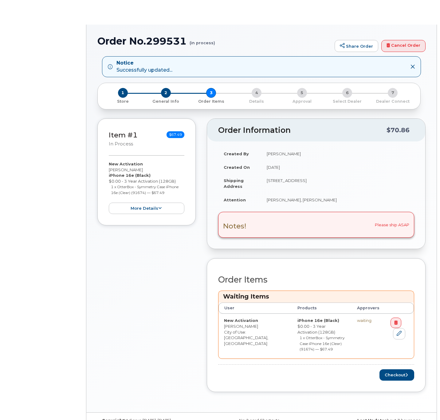 Image resolution: width=440 pixels, height=420 pixels. Describe the element at coordinates (322, 308) in the screenshot. I see `th: Products` at that location.